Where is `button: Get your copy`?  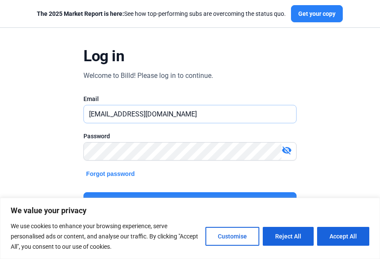 button: Get your copy is located at coordinates (317, 14).